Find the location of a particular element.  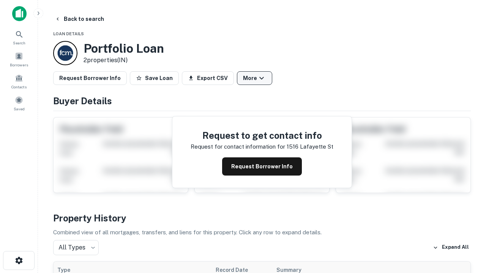

span: Borrowers is located at coordinates (19, 65).